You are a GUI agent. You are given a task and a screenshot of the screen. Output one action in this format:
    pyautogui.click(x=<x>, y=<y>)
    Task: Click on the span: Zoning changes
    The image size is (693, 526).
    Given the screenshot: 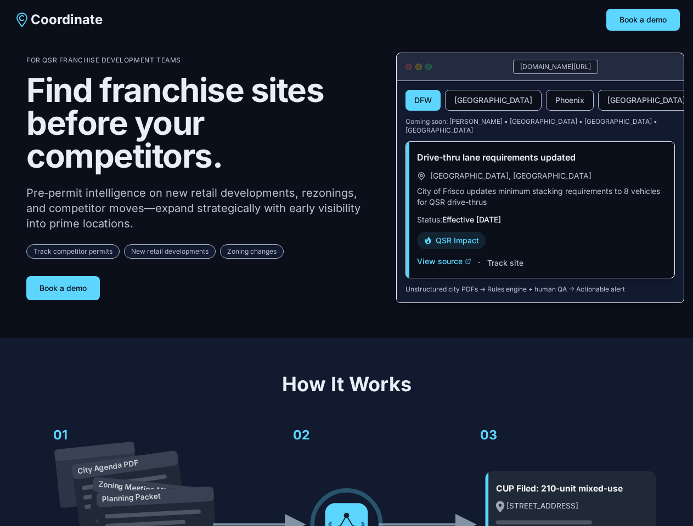 What is the action you would take?
    pyautogui.click(x=252, y=252)
    